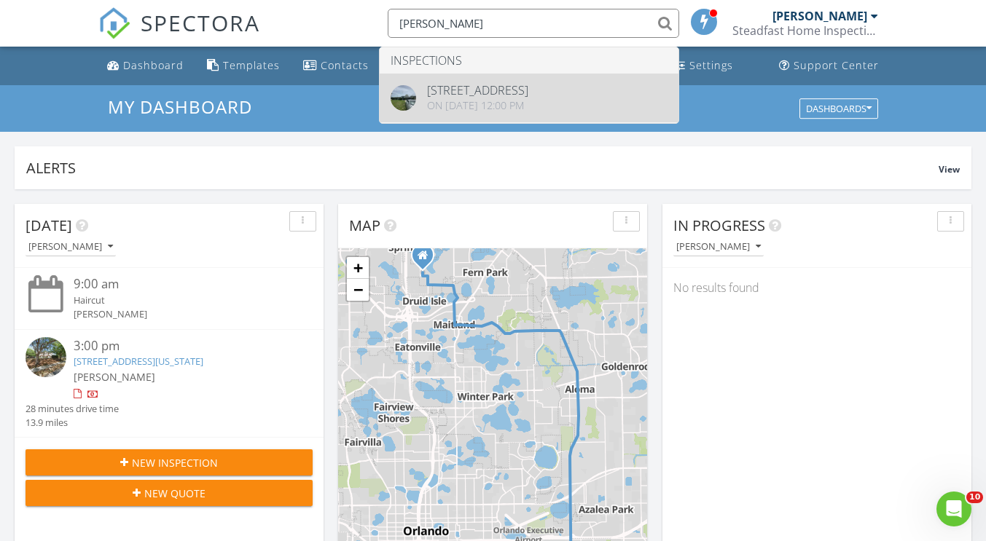  I want to click on div: Steadfast Home Inspections llc, so click(805, 31).